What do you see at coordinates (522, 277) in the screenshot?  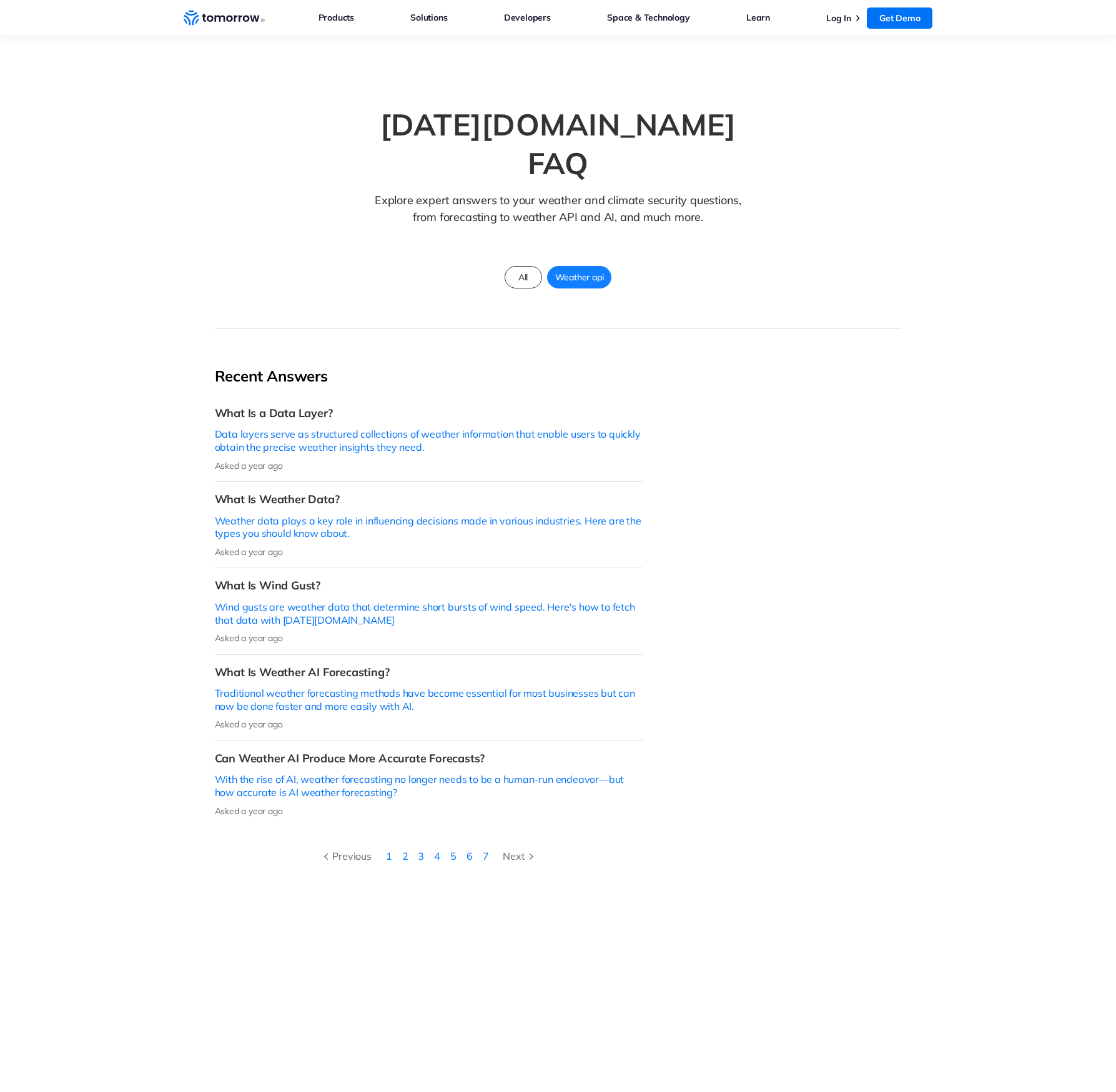 I see `span: All` at bounding box center [522, 277].